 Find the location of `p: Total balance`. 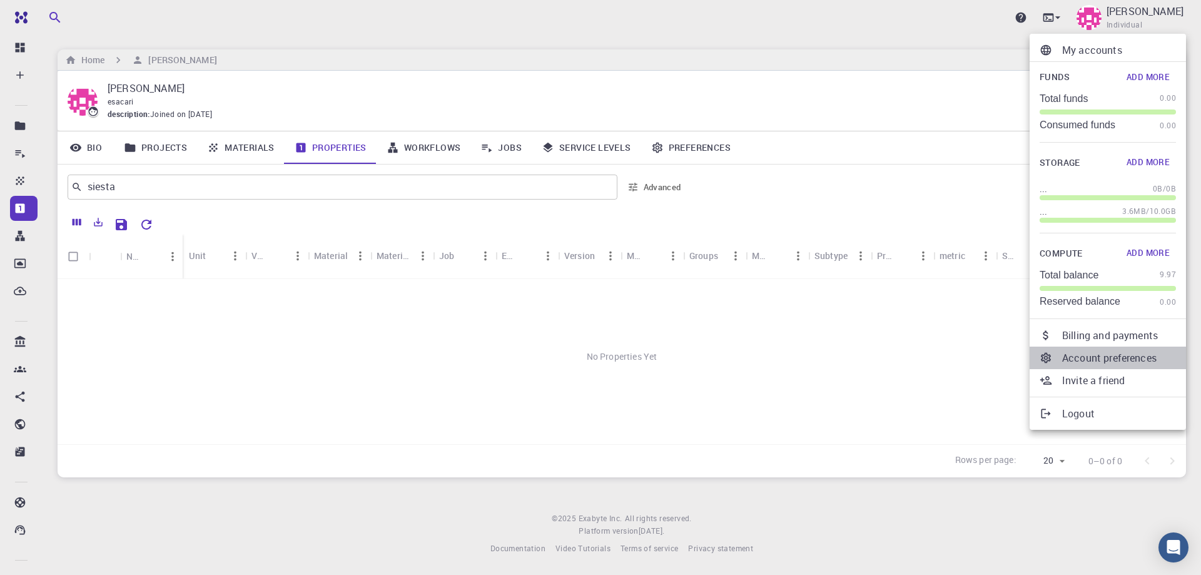

p: Total balance is located at coordinates (1069, 275).